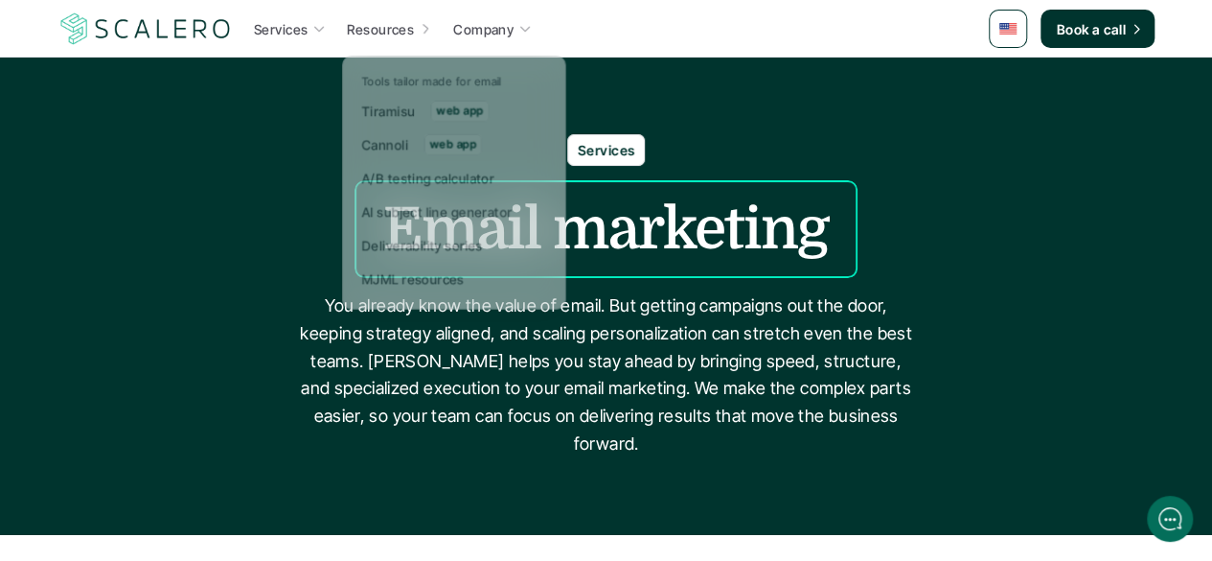 This screenshot has height=561, width=1212. Describe the element at coordinates (607, 375) in the screenshot. I see `p: You already know the value of email. But getting campaigns out the door, keeping strategy aligned...` at that location.